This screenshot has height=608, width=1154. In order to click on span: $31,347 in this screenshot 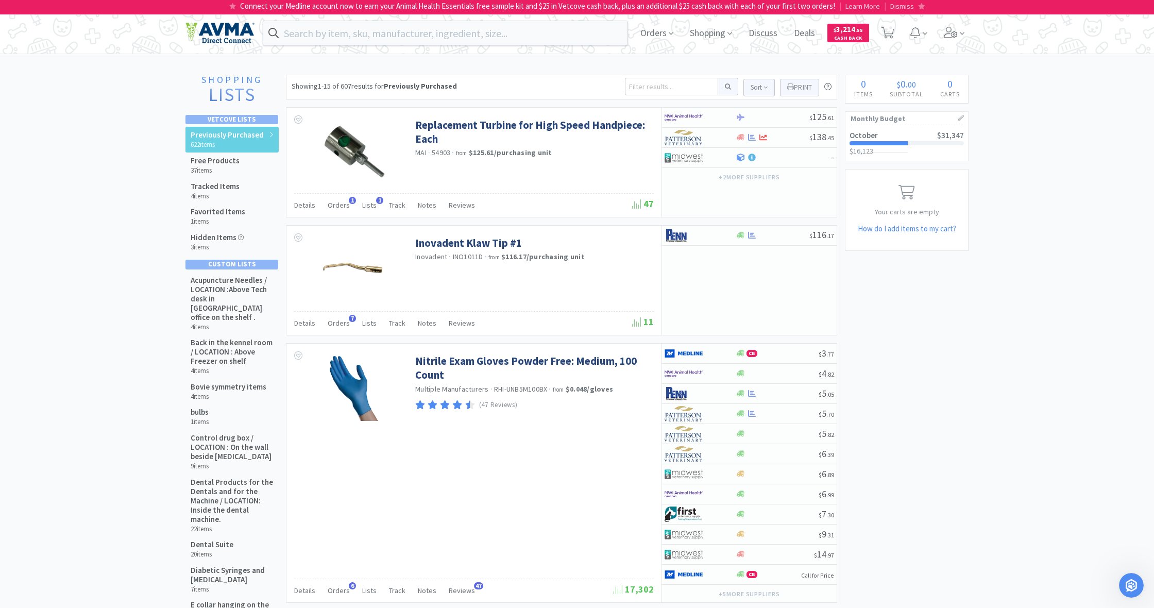, I will do `click(951, 135)`.